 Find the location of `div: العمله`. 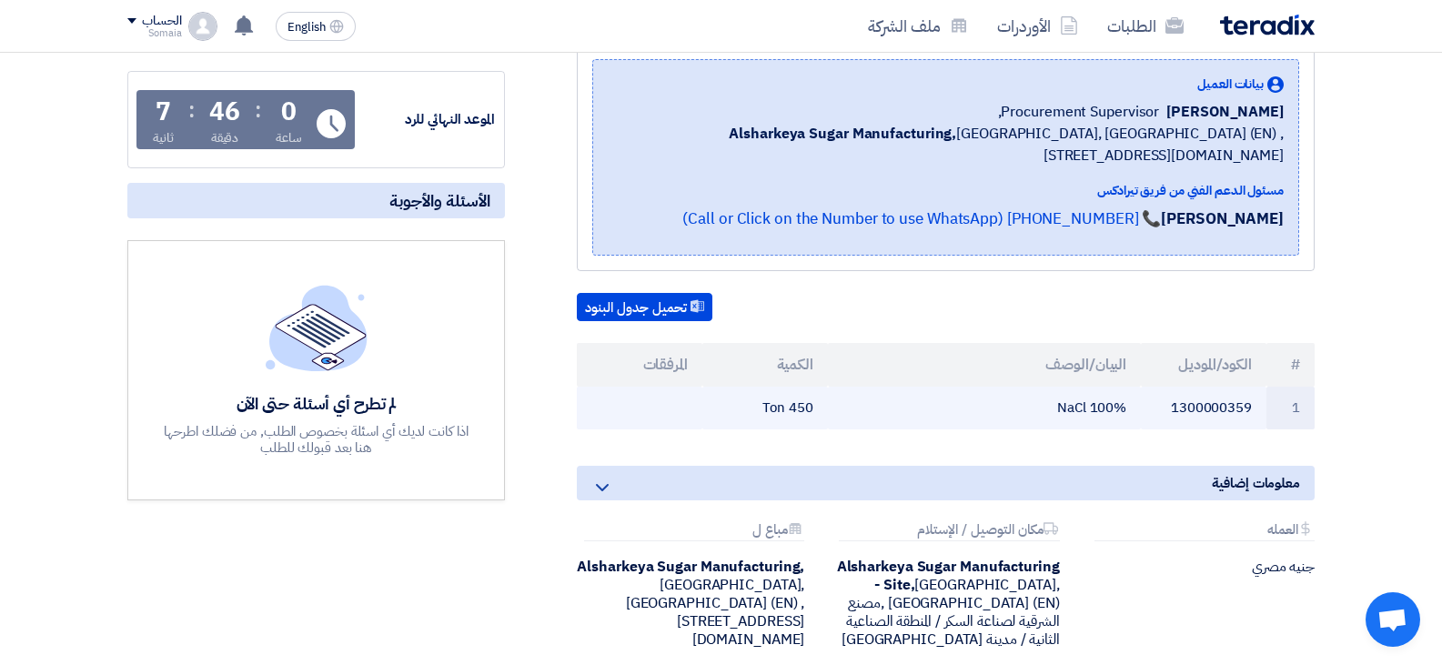

div: العمله is located at coordinates (1204, 531).